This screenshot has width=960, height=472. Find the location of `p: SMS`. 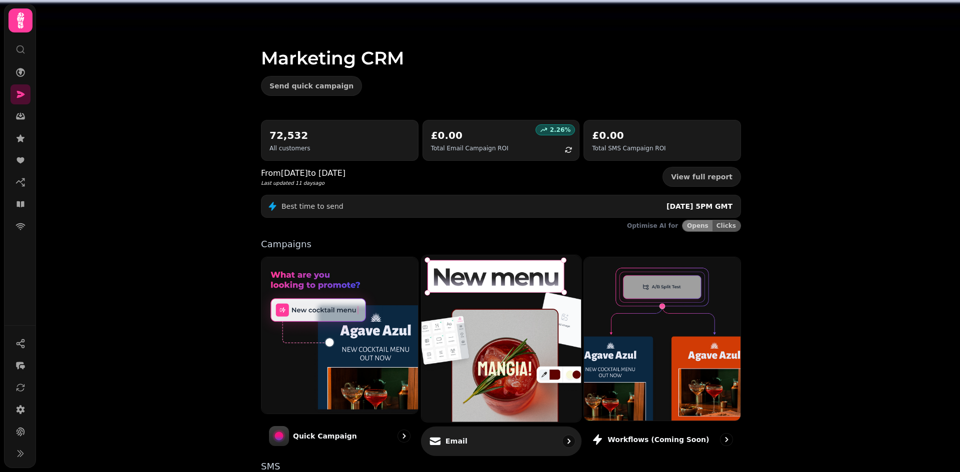

p: SMS is located at coordinates (501, 467).